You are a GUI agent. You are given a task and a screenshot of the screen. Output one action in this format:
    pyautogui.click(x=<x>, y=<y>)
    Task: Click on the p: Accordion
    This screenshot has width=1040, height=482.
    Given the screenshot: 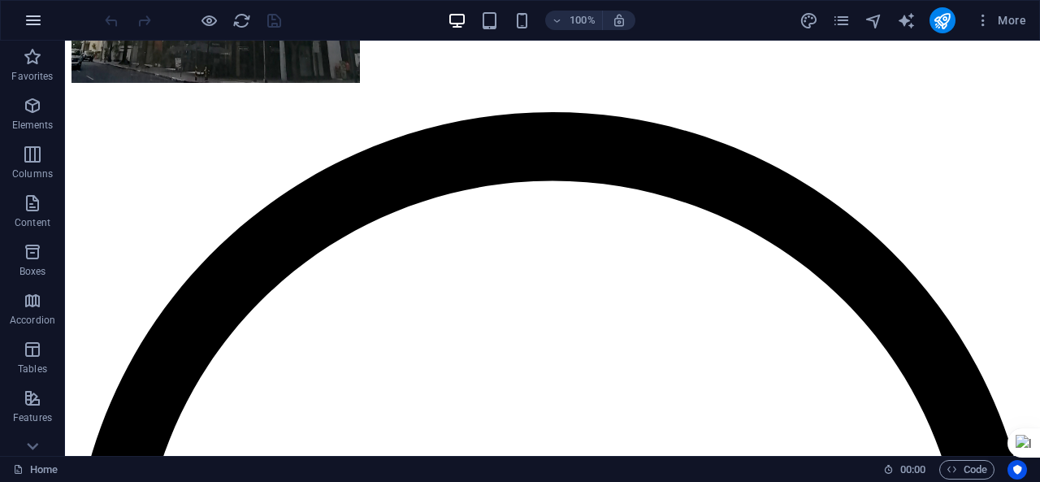 What is the action you would take?
    pyautogui.click(x=33, y=320)
    